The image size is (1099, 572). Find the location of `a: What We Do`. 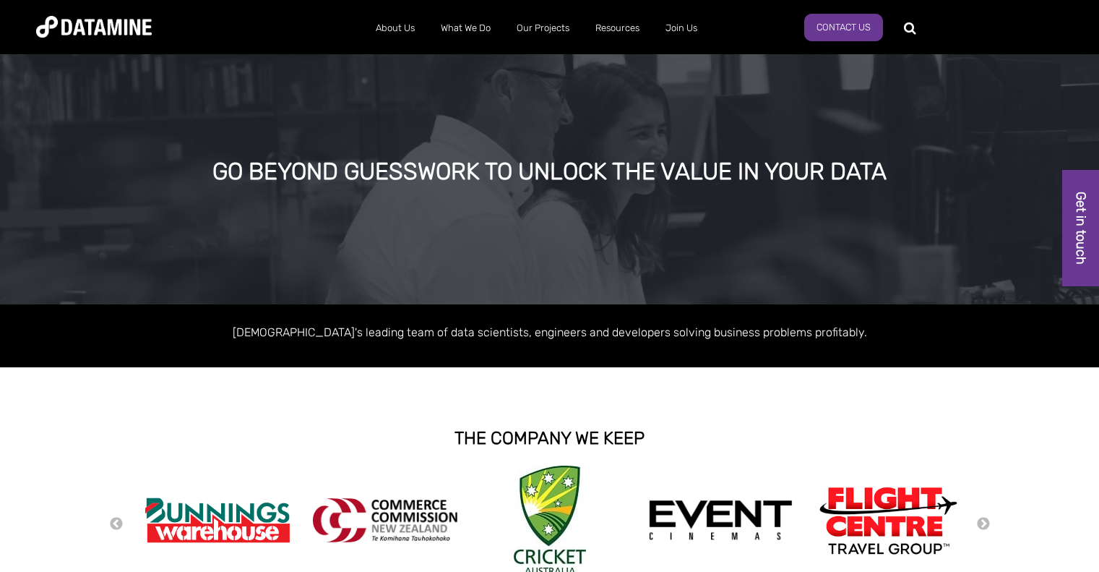

a: What We Do is located at coordinates (465, 28).